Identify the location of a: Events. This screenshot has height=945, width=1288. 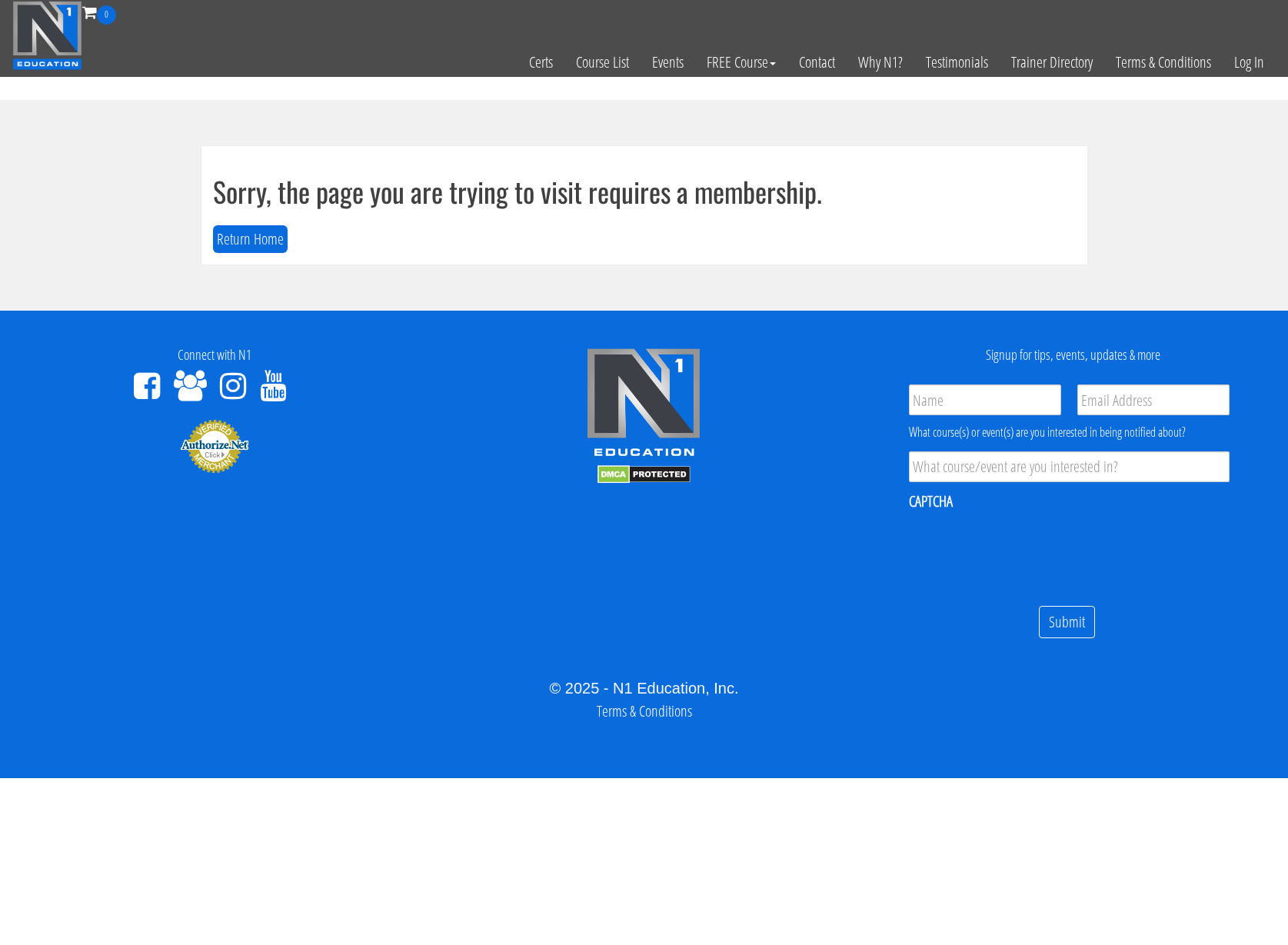
(668, 62).